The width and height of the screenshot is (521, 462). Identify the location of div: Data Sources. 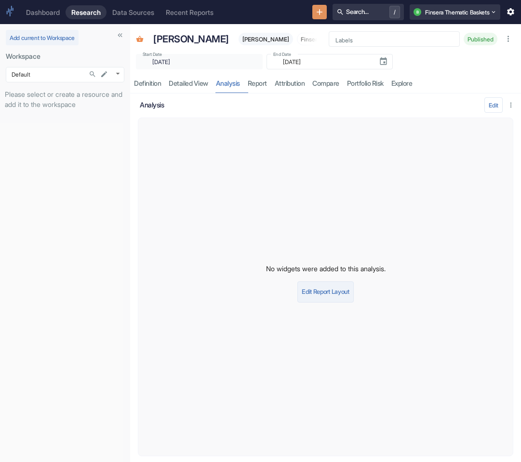
(133, 12).